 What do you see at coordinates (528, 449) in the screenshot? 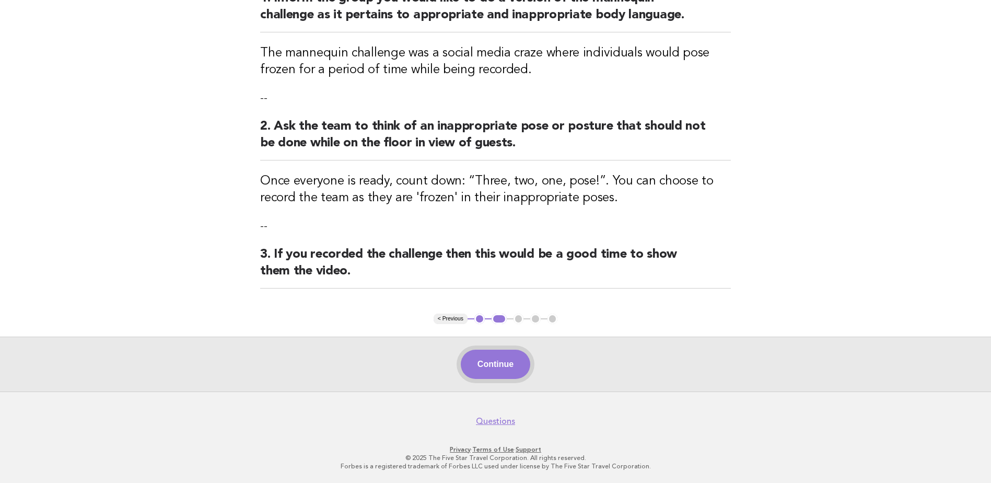
I see `a: Support` at bounding box center [528, 449].